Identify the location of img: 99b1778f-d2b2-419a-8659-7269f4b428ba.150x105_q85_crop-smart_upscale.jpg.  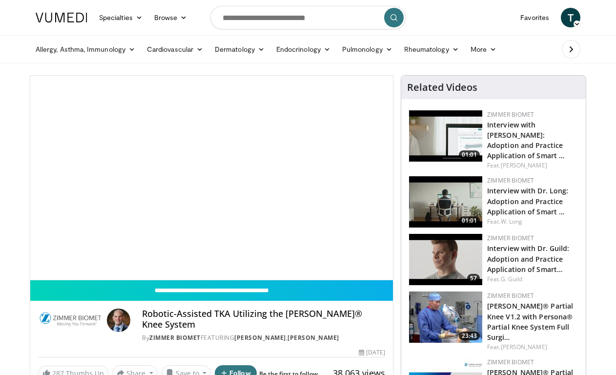
(446, 317).